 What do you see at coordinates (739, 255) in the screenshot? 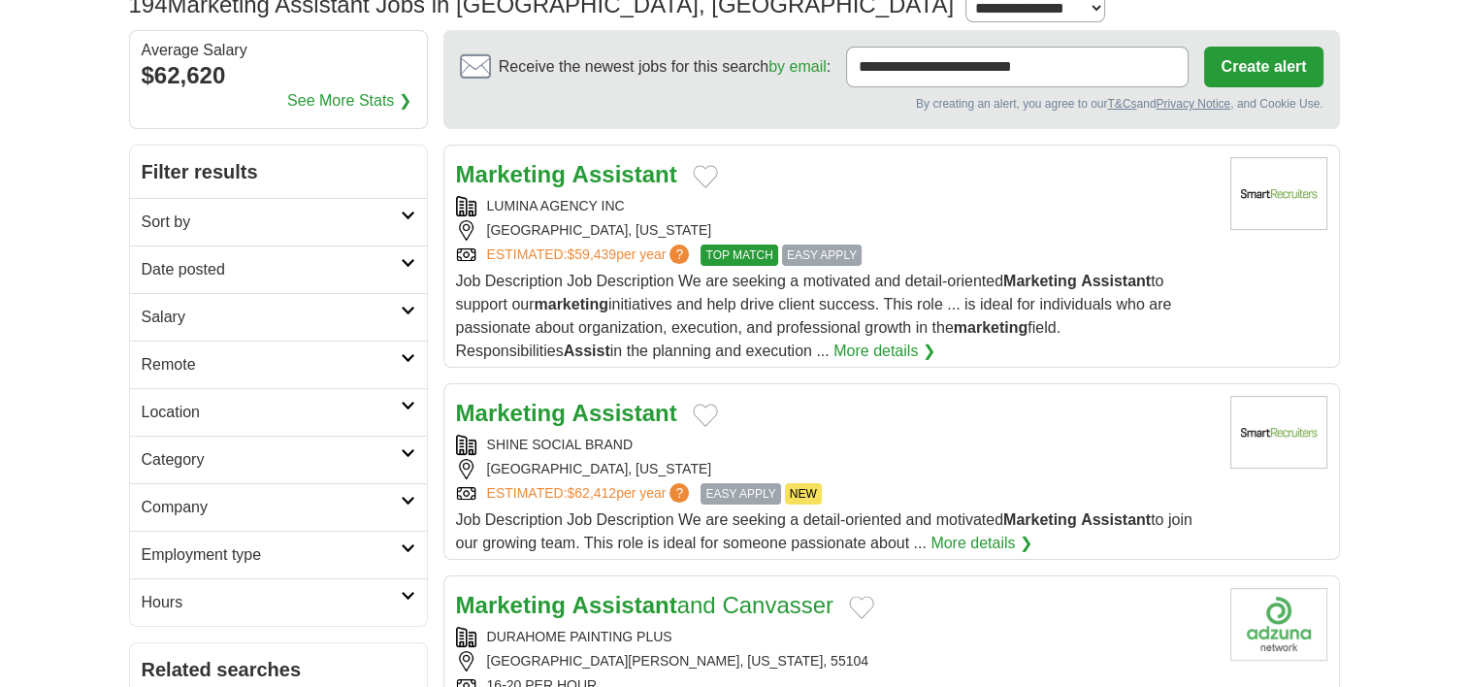
I see `span: TOP MATCH` at bounding box center [739, 255].